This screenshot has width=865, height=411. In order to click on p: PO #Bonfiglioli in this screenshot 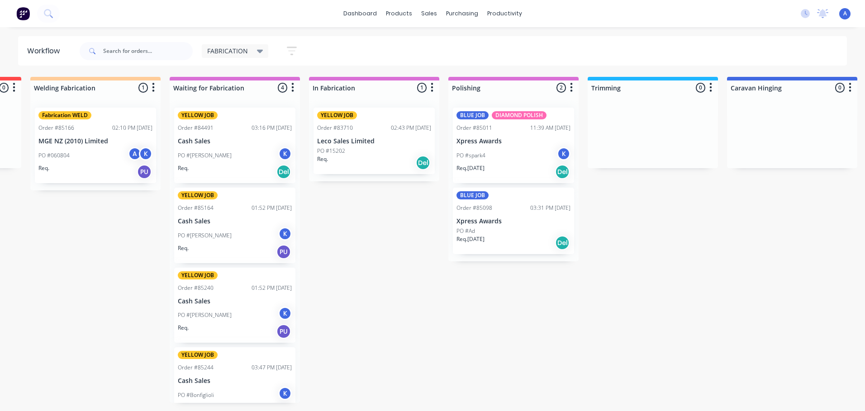, I will do `click(196, 395)`.